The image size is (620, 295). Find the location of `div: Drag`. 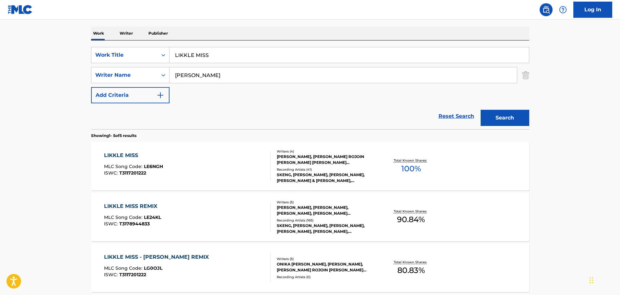

div: Drag is located at coordinates (591, 280).